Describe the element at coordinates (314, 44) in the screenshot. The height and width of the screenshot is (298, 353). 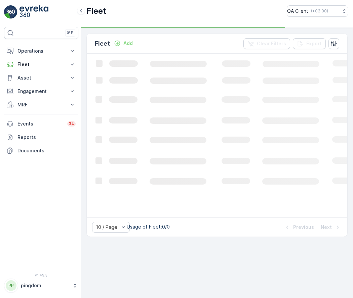
I see `p: Export` at that location.